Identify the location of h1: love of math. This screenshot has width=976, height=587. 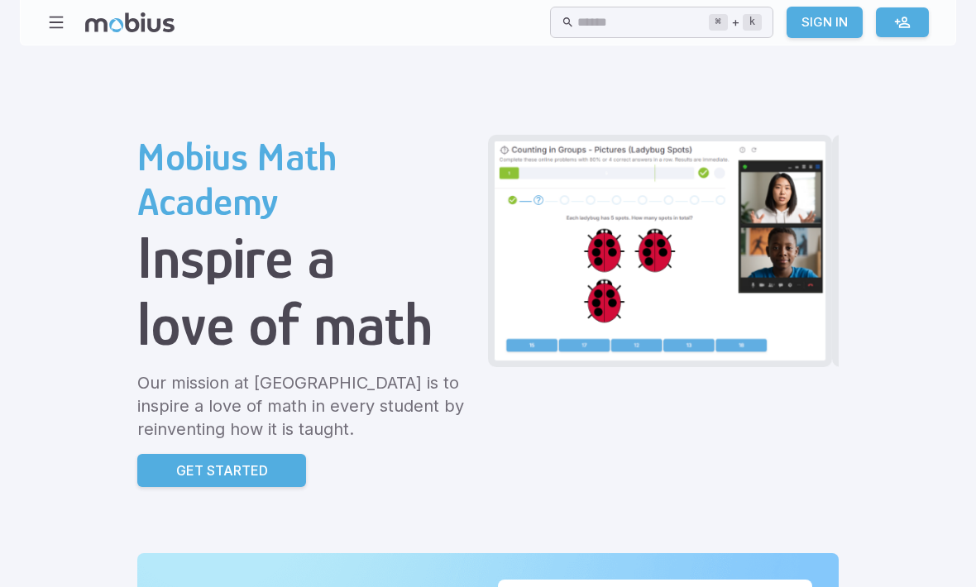
(306, 324).